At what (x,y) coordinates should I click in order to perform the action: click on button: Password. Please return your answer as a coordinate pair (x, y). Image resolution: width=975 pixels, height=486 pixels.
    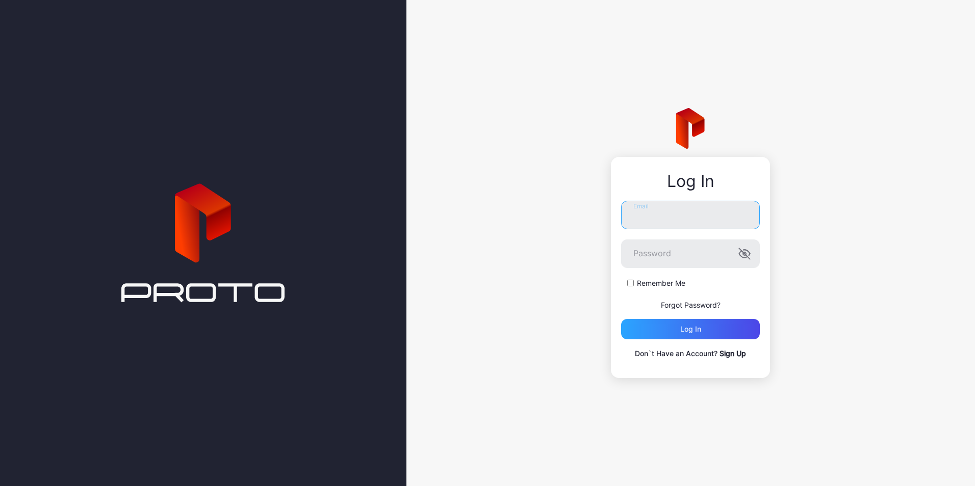
    Looking at the image, I should click on (744, 254).